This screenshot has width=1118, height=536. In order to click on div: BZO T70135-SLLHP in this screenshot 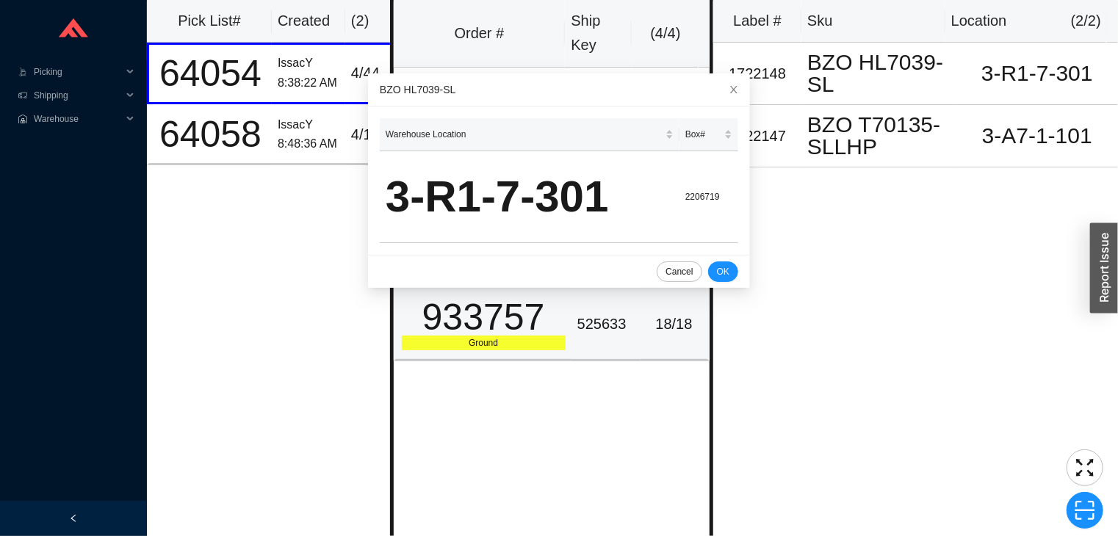, I will do `click(879, 136)`.